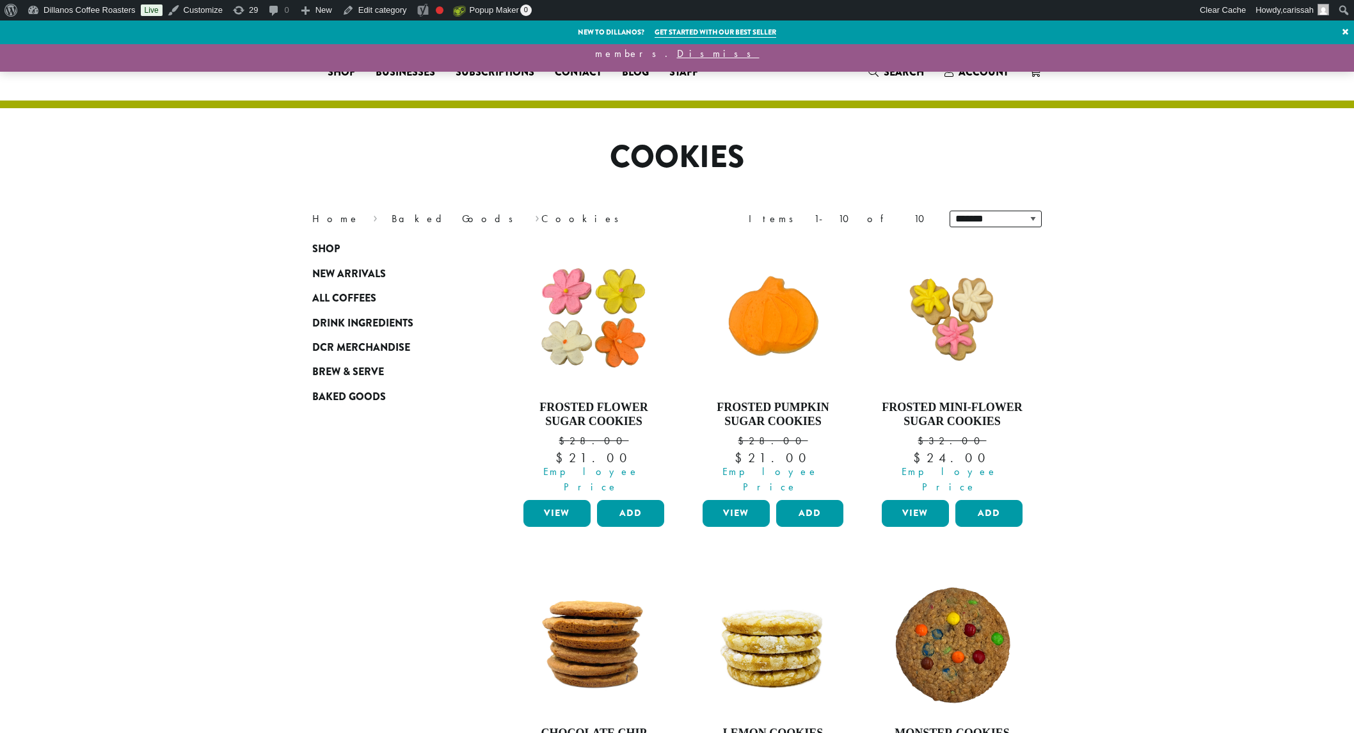 This screenshot has height=733, width=1354. What do you see at coordinates (344, 298) in the screenshot?
I see `span: All Coffees` at bounding box center [344, 298].